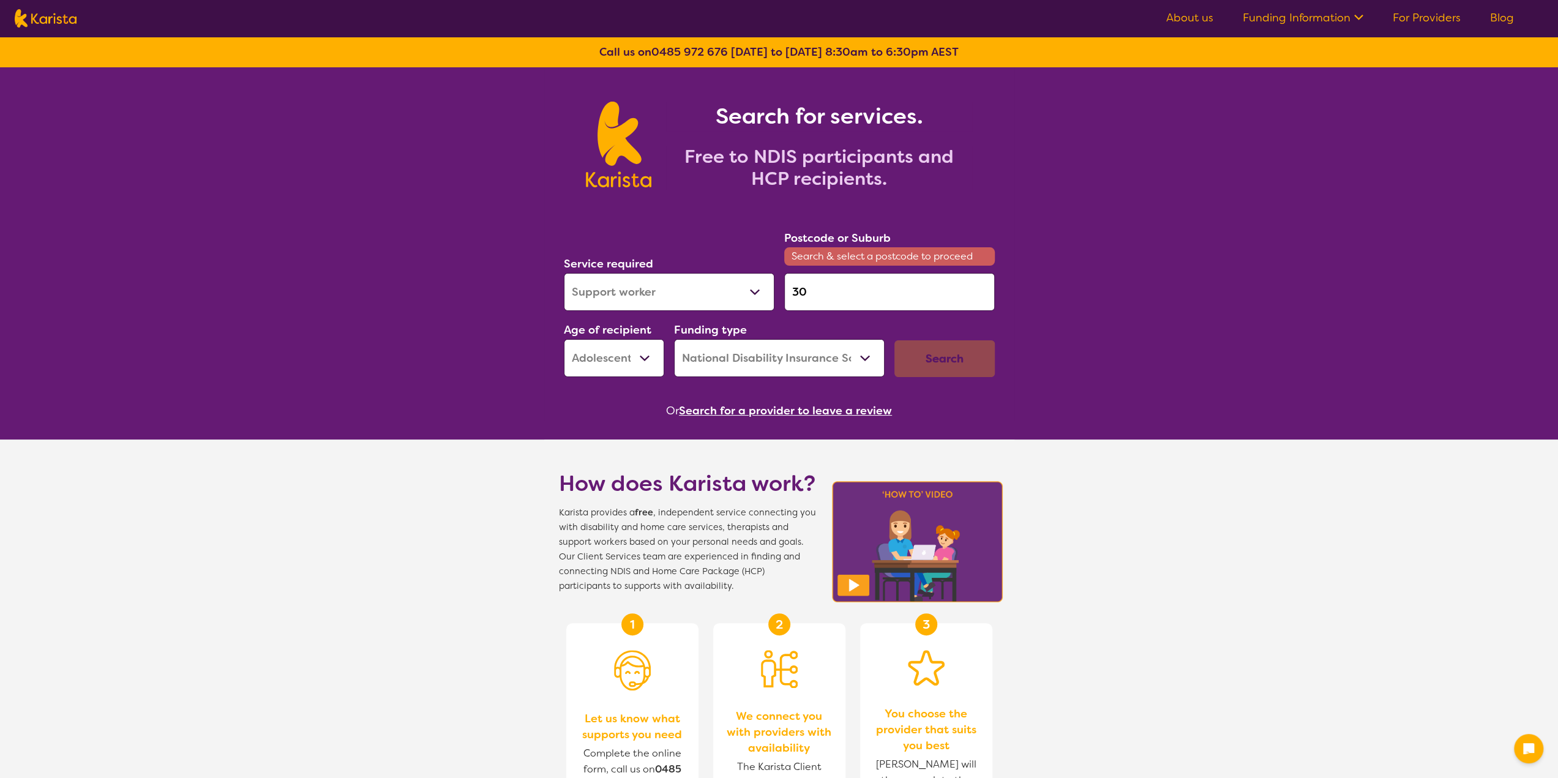  What do you see at coordinates (607, 330) in the screenshot?
I see `label: Age of recipient` at bounding box center [607, 330].